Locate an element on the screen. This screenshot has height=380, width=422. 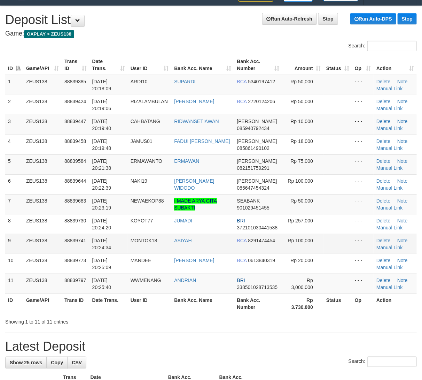
span: Copy is located at coordinates (57, 362).